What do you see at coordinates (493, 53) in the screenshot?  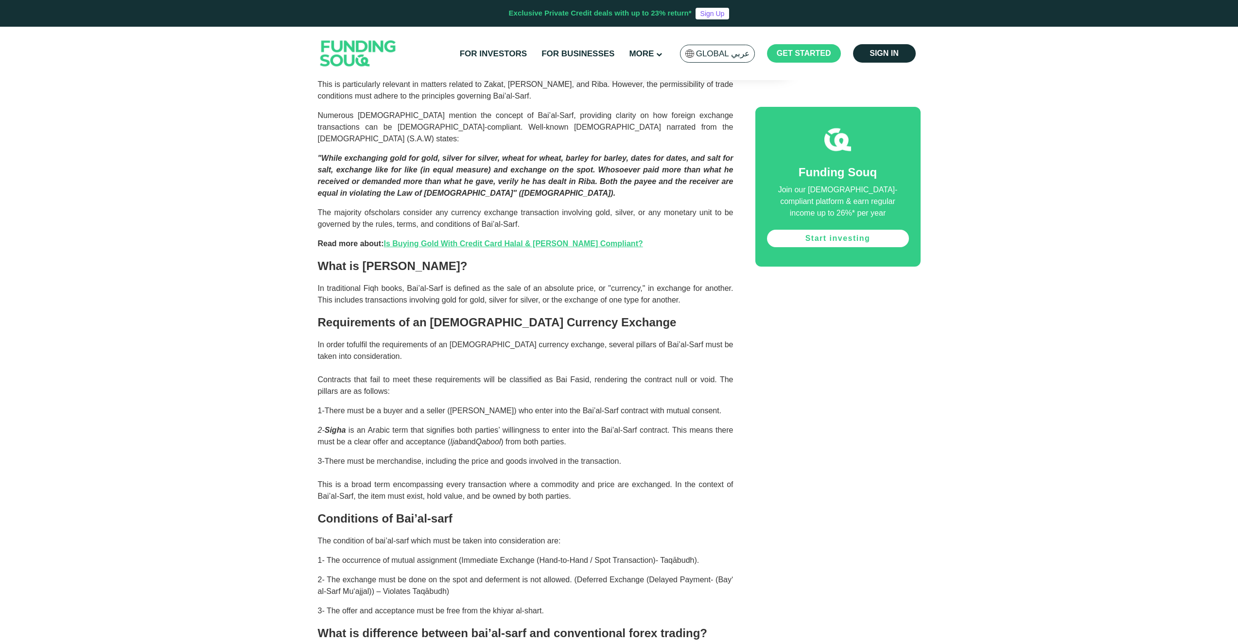 I see `a: For Investors` at bounding box center [493, 53].